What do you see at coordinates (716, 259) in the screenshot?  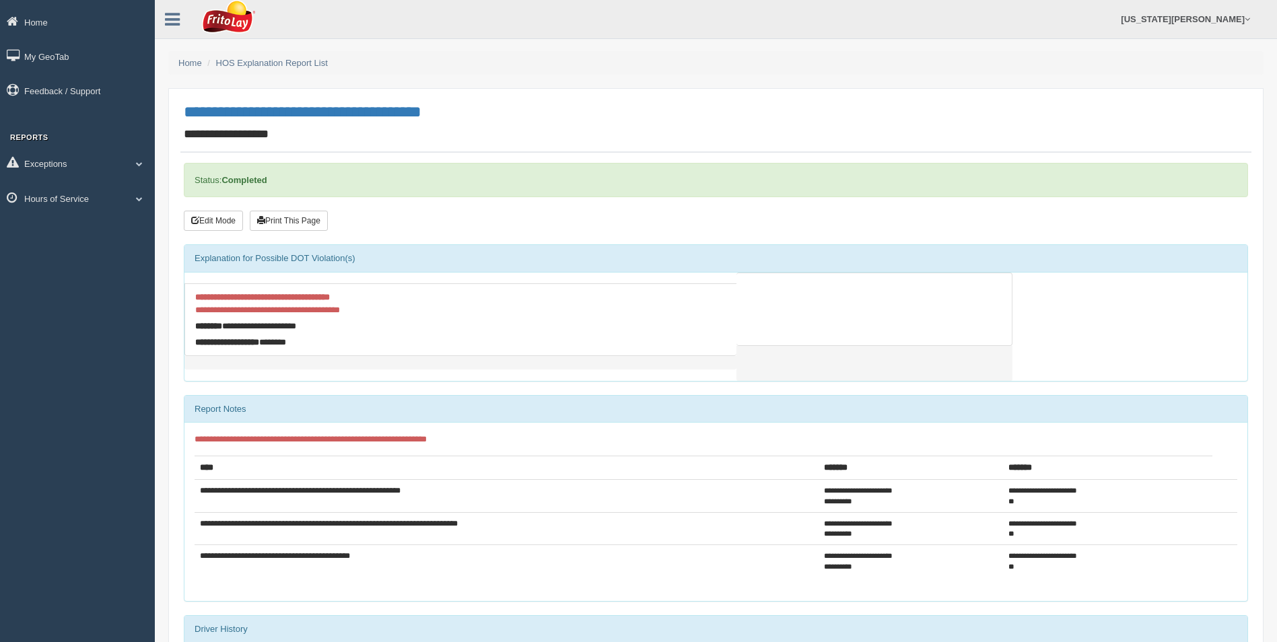 I see `div: Explanation for Possible DOT Violation(s)` at bounding box center [716, 259].